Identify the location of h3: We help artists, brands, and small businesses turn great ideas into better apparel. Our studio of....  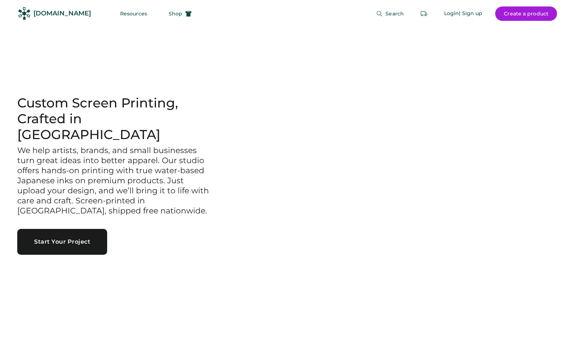
(114, 181).